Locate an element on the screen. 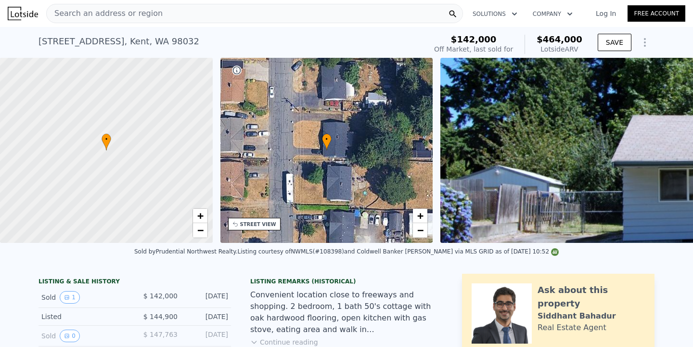 Image resolution: width=693 pixels, height=347 pixels. span: $ 147,763 is located at coordinates (160, 334).